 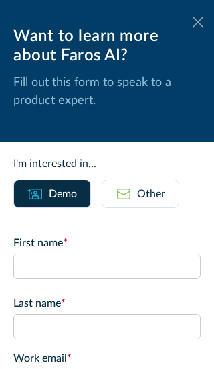 What do you see at coordinates (107, 358) in the screenshot?
I see `label: Work email` at bounding box center [107, 358].